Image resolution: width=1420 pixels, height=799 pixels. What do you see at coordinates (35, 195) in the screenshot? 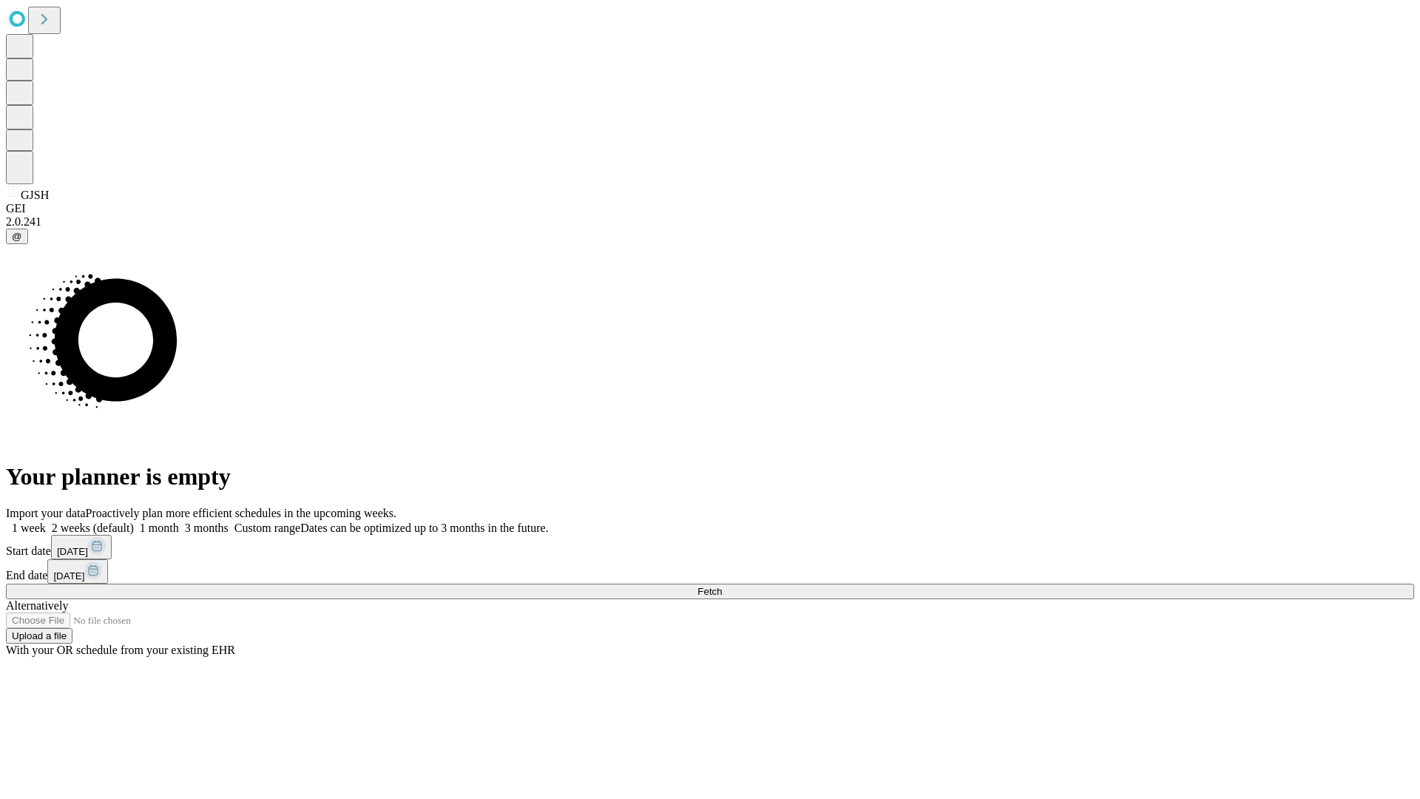
I see `span: GJSH` at bounding box center [35, 195].